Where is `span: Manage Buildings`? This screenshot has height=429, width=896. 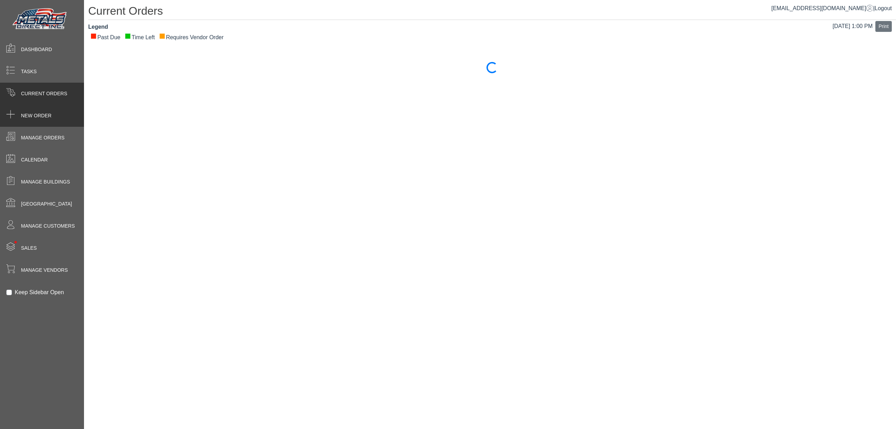
span: Manage Buildings is located at coordinates (45, 182).